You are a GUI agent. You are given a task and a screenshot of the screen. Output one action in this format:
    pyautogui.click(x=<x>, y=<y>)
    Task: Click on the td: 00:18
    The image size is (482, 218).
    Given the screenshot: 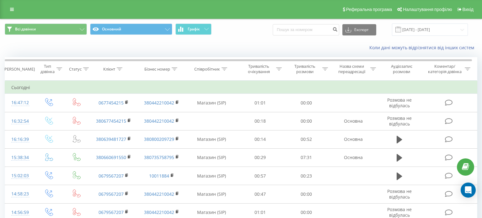 What is the action you would take?
    pyautogui.click(x=260, y=121)
    